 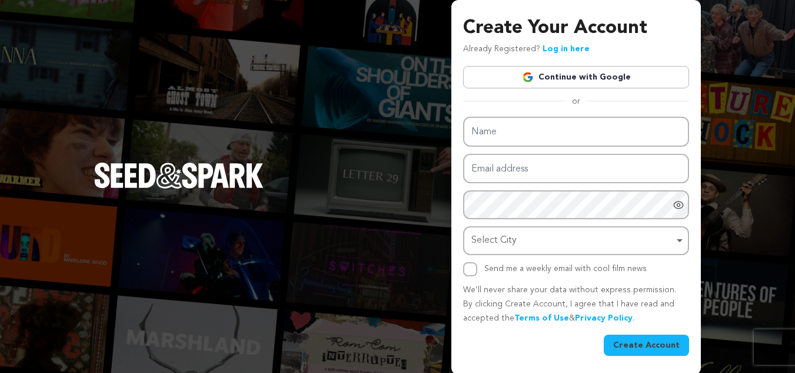 What do you see at coordinates (528, 77) in the screenshot?
I see `img: Google logo` at bounding box center [528, 77].